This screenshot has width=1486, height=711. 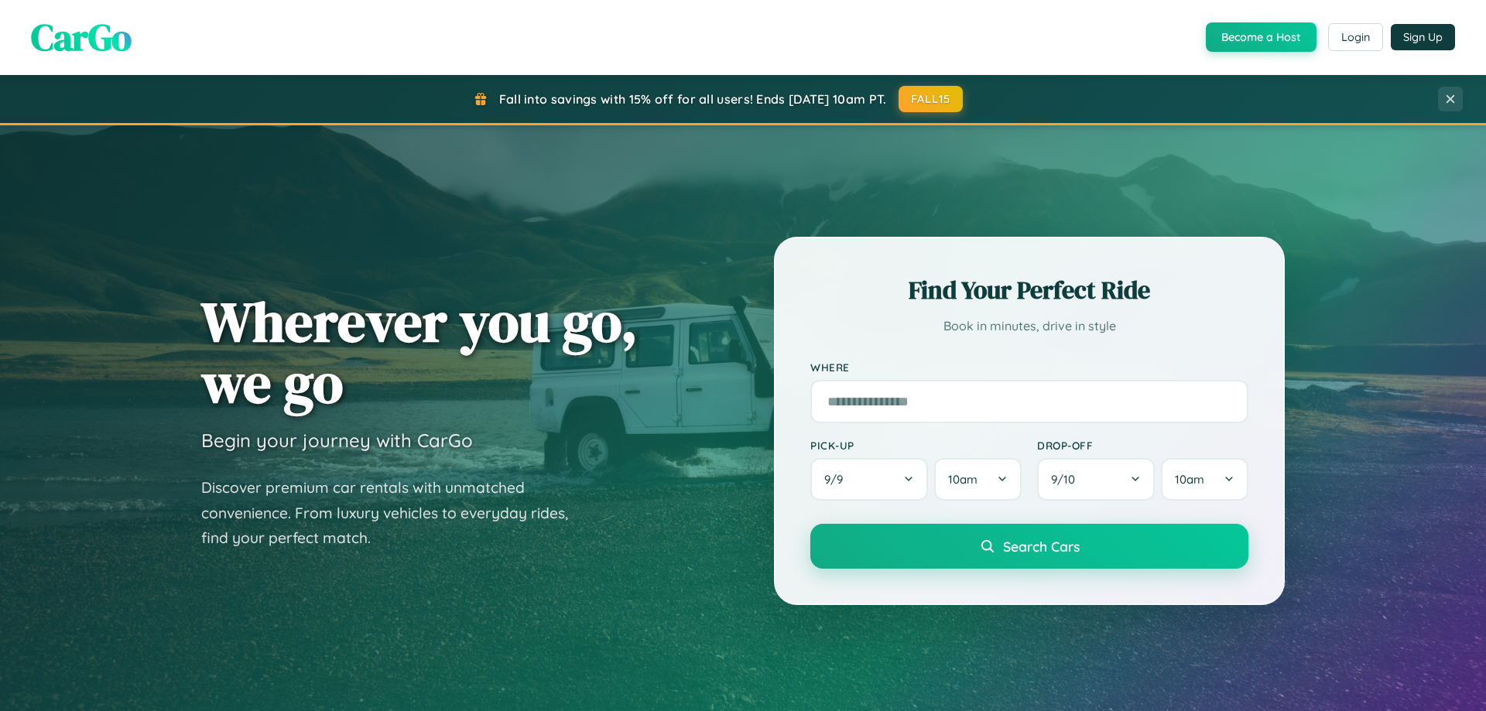 I want to click on span: 9 / 10, so click(x=1067, y=479).